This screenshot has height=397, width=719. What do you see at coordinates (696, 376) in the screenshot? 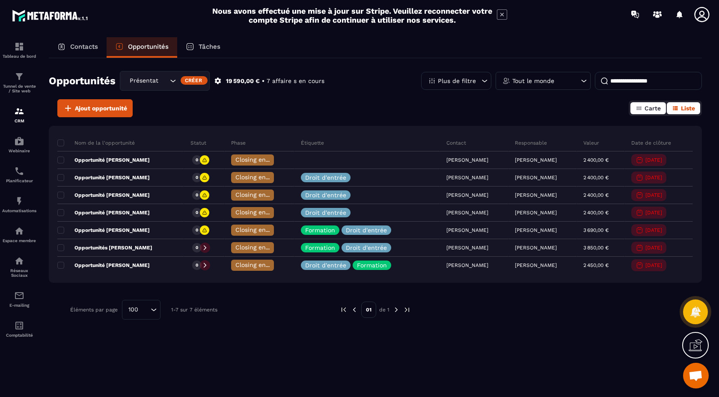
I see `a: Ouvrir le chat` at bounding box center [696, 376].